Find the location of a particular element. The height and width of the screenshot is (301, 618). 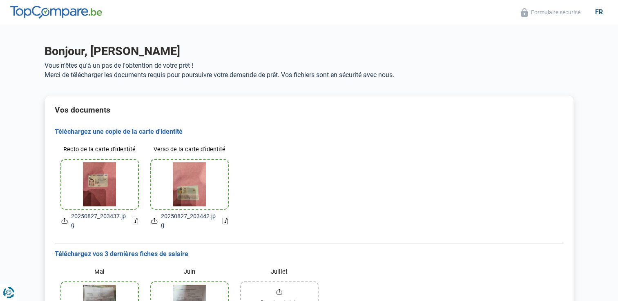

h3: Téléchargez vos 3 dernières fiches de salaire is located at coordinates (309, 254).